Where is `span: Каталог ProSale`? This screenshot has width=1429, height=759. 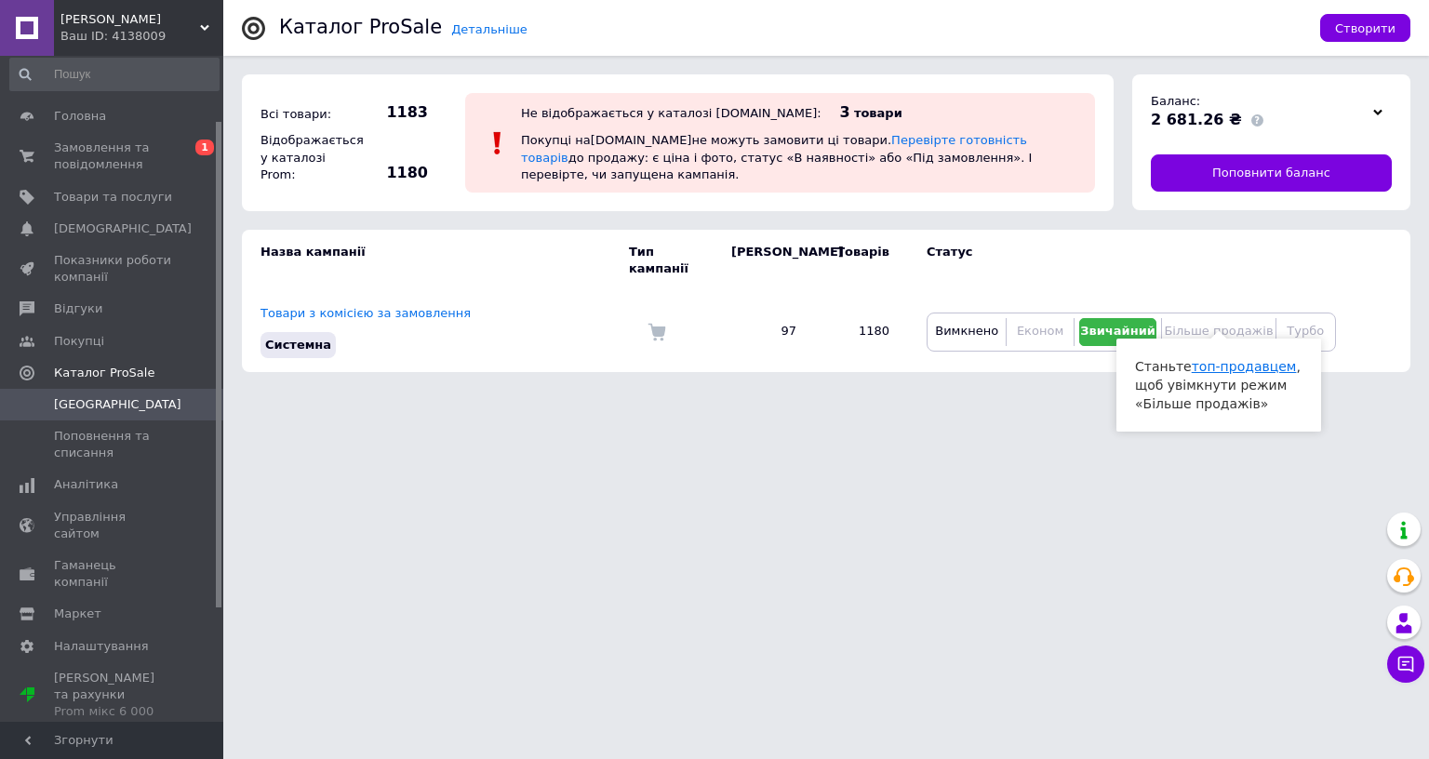 span: Каталог ProSale is located at coordinates (104, 373).